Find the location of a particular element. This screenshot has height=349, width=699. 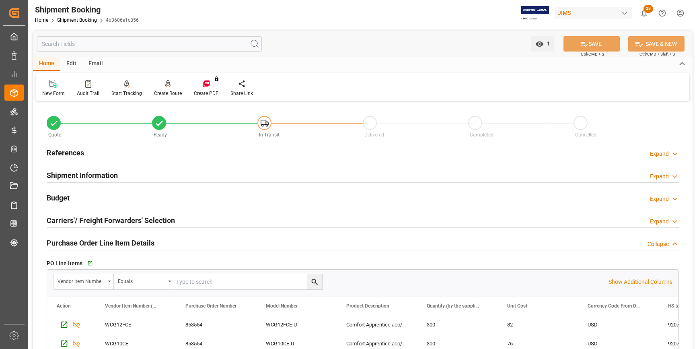

div: New Form is located at coordinates (54, 93).